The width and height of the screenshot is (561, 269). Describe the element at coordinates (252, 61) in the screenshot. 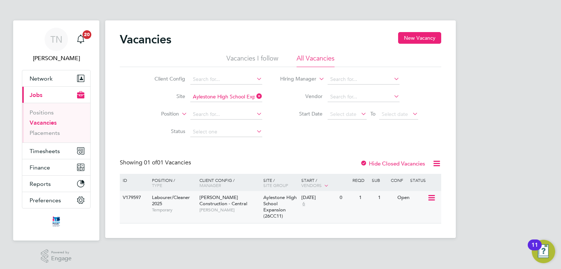

I see `li: Vacancies I follow` at that location.